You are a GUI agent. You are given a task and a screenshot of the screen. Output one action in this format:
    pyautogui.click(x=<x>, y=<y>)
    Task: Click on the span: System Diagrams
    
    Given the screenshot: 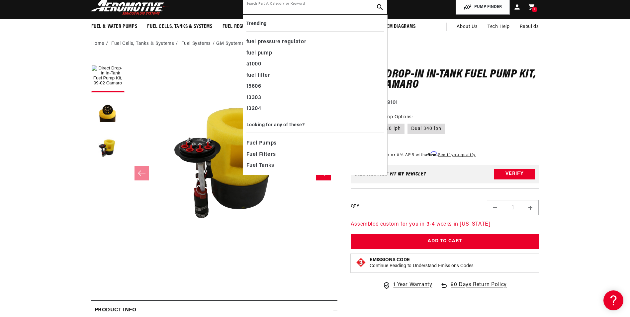 What is the action you would take?
    pyautogui.click(x=396, y=27)
    